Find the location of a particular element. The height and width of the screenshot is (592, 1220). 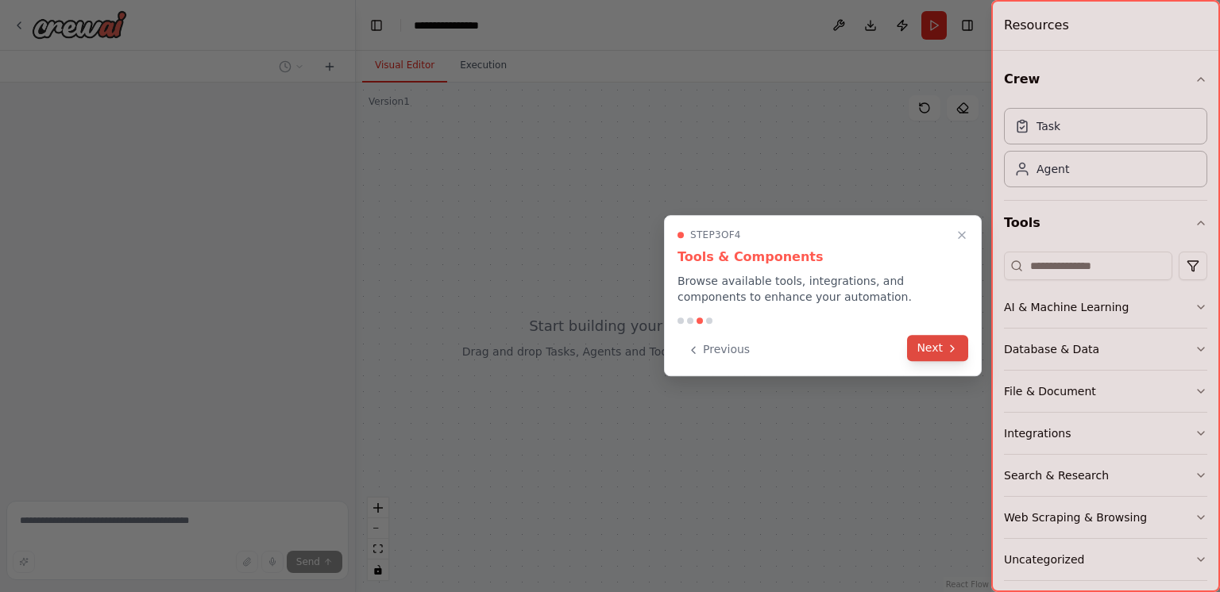

button: Next is located at coordinates (937, 348).